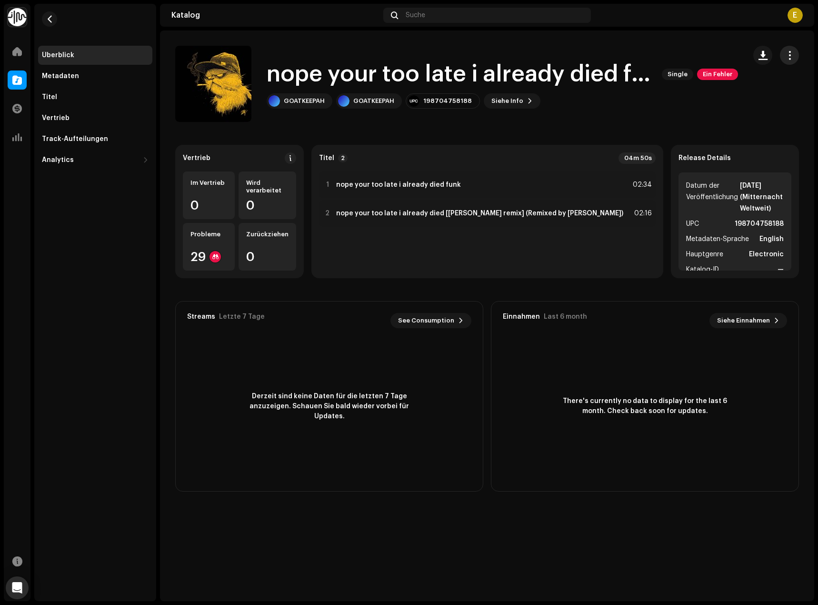 Image resolution: width=818 pixels, height=605 pixels. I want to click on div: Katalog, so click(275, 15).